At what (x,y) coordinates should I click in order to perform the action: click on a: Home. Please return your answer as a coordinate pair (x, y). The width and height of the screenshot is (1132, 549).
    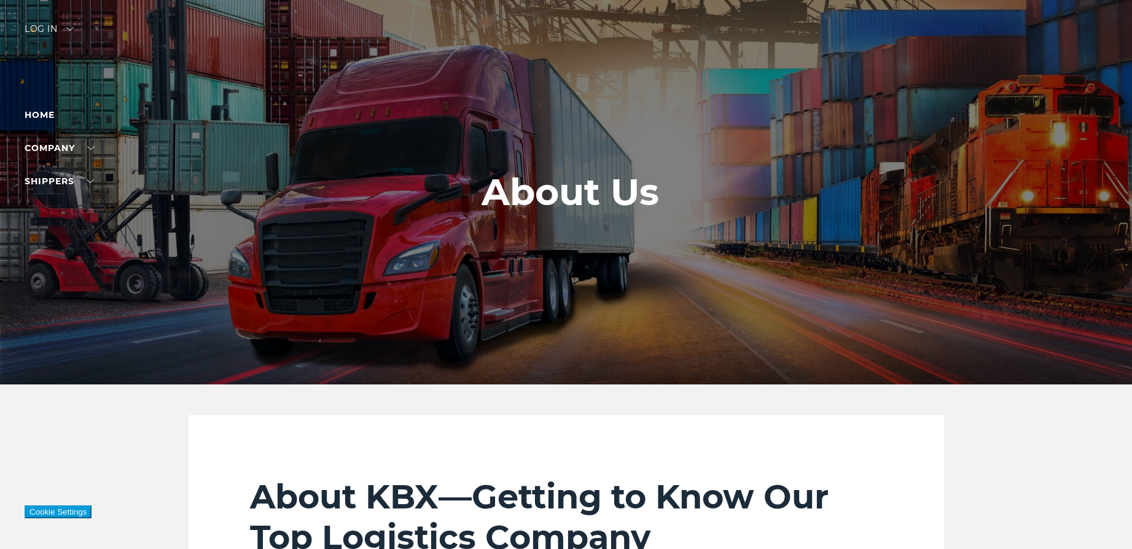
    Looking at the image, I should click on (39, 115).